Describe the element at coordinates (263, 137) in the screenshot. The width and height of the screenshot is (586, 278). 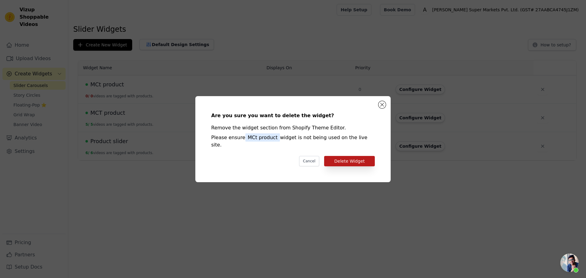
I see `span: MCt product` at that location.